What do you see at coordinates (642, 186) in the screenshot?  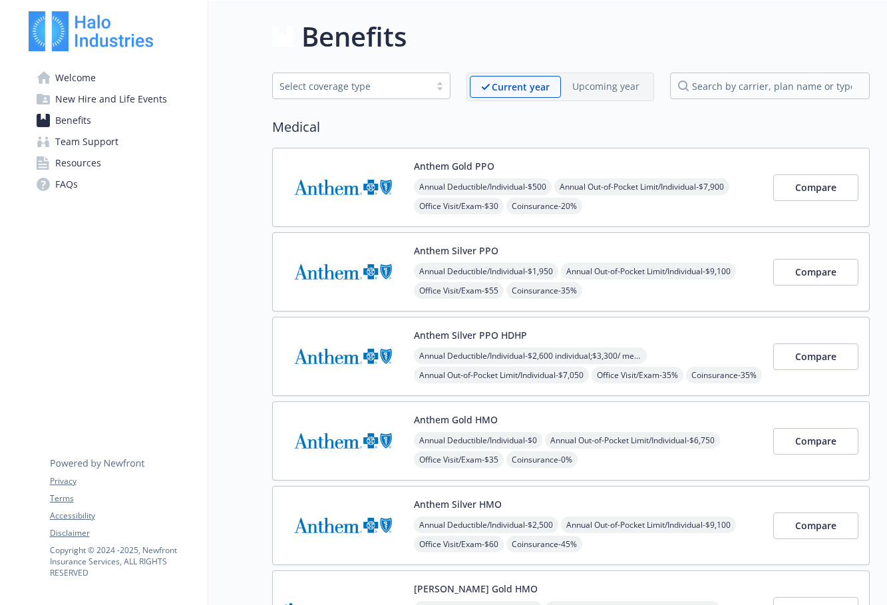 I see `span: Annual Out-of-Pocket Limit/Individual - $7,900` at bounding box center [642, 186].